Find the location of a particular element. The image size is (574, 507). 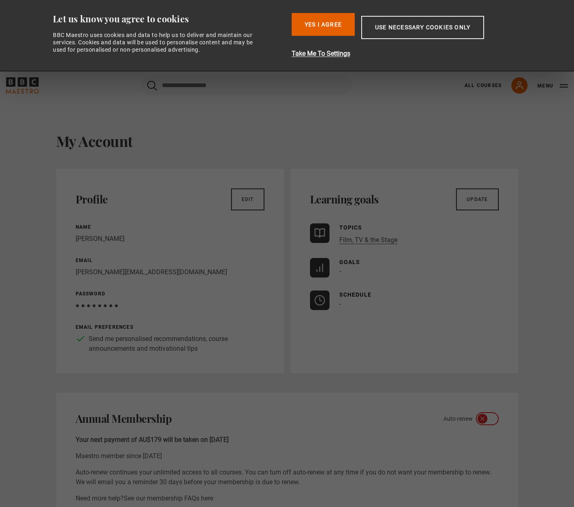

p: Goals is located at coordinates (350, 262).